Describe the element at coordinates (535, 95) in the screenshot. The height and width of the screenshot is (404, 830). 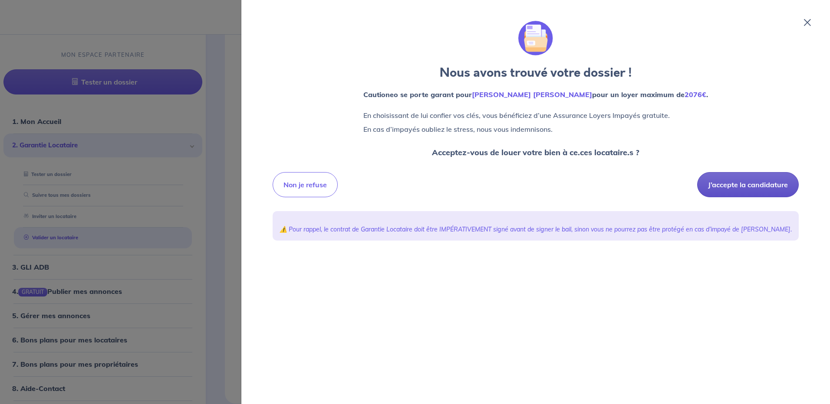
I see `strong: Cautioneo se porte garant pour pour un loyer maximum de .` at that location.